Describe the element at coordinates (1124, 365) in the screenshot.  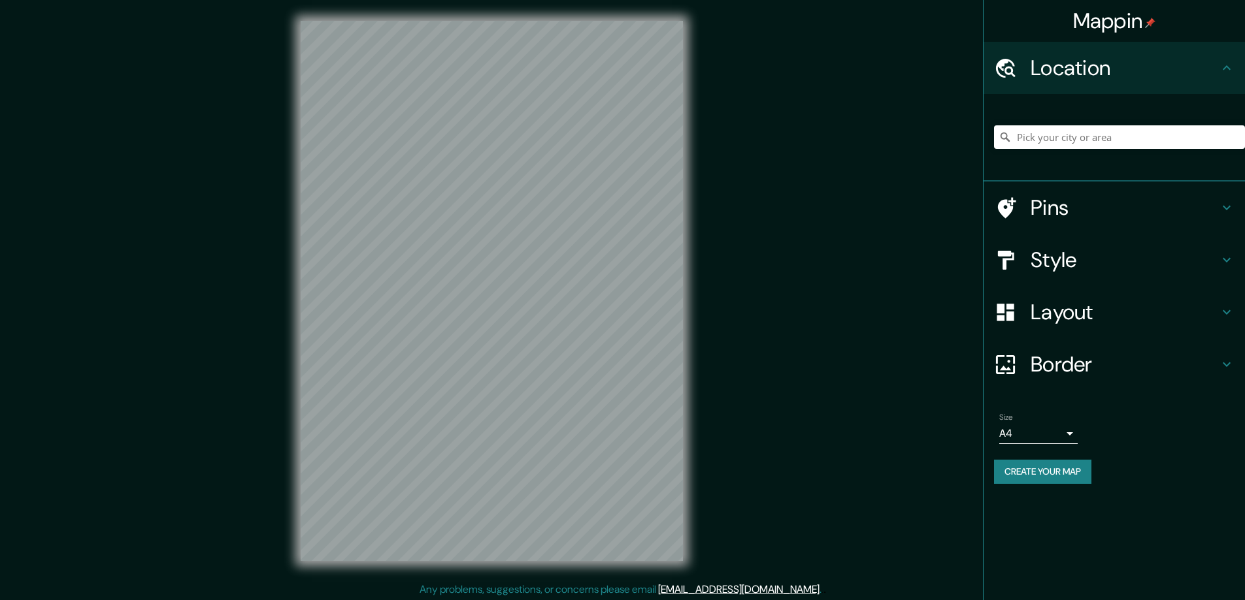
I see `h4: Border` at that location.